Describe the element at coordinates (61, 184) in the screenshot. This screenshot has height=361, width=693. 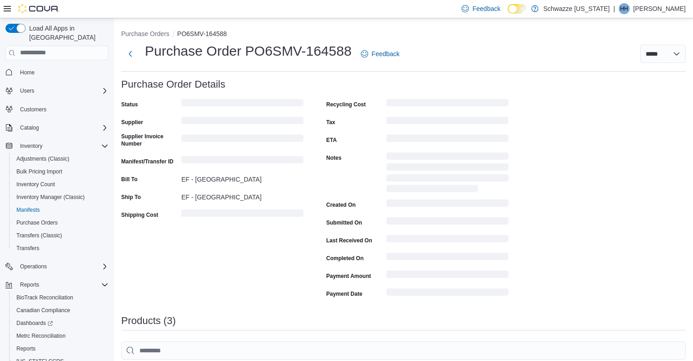
I see `button: Inventory Count` at that location.